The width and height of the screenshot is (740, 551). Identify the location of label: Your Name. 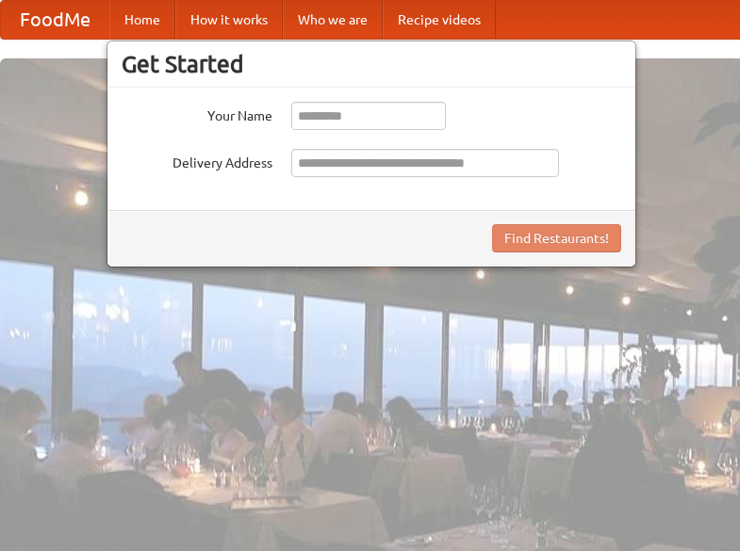
(197, 113).